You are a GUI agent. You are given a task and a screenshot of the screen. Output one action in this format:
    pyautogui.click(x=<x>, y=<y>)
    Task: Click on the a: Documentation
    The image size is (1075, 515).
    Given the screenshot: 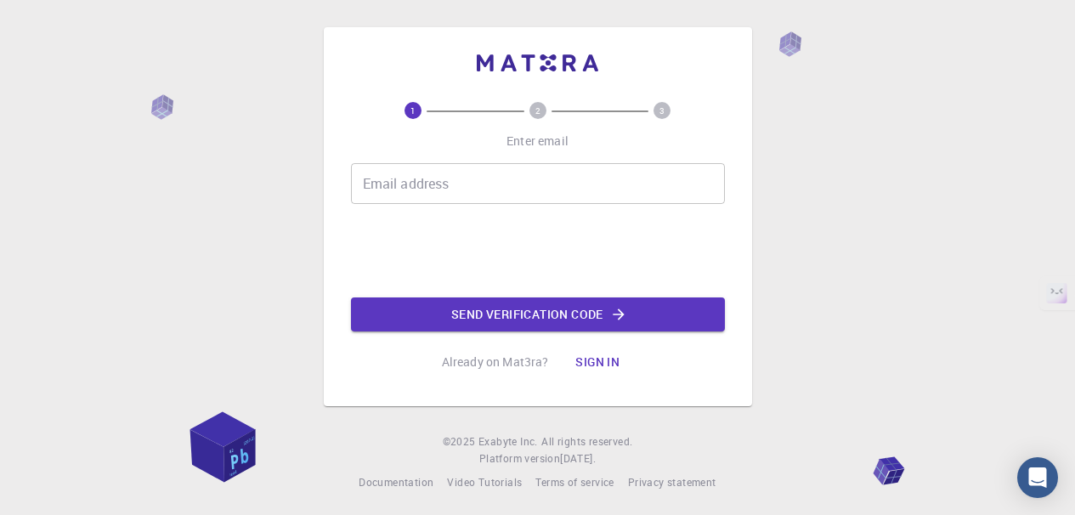 What is the action you would take?
    pyautogui.click(x=396, y=483)
    